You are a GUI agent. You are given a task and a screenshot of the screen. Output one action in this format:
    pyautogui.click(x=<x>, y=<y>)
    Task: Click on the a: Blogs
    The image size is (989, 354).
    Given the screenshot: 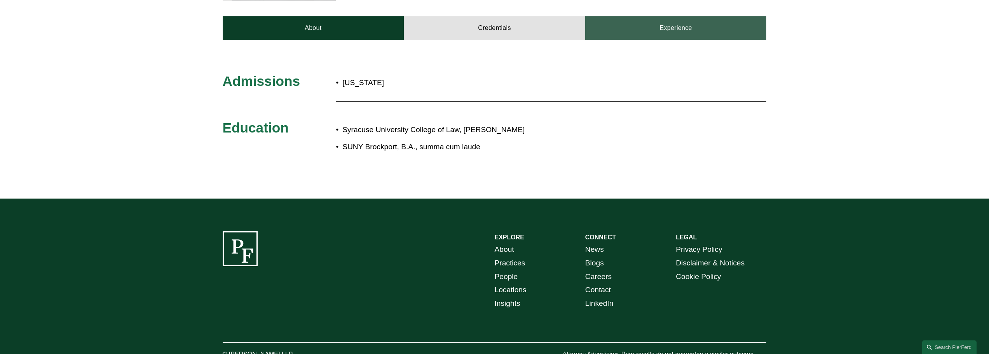 What is the action you would take?
    pyautogui.click(x=595, y=263)
    